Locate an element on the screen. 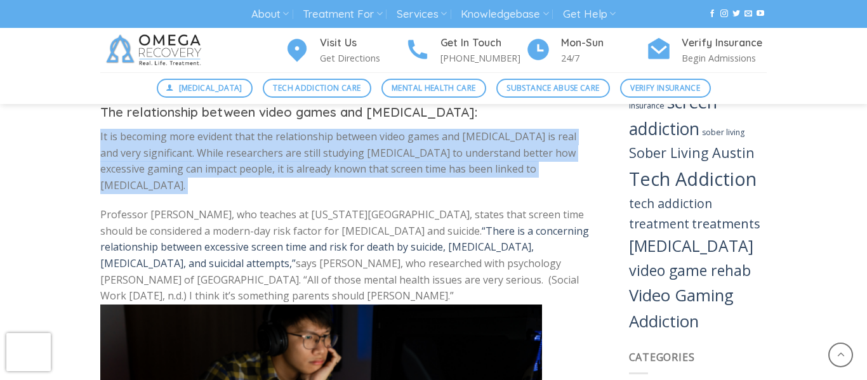 The image size is (867, 380). a: Video Game Addiction (29 items) is located at coordinates (691, 246).